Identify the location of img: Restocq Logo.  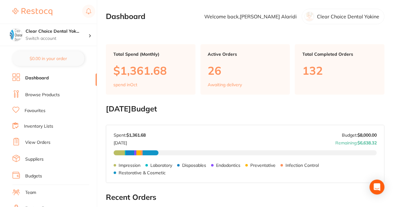
(32, 12).